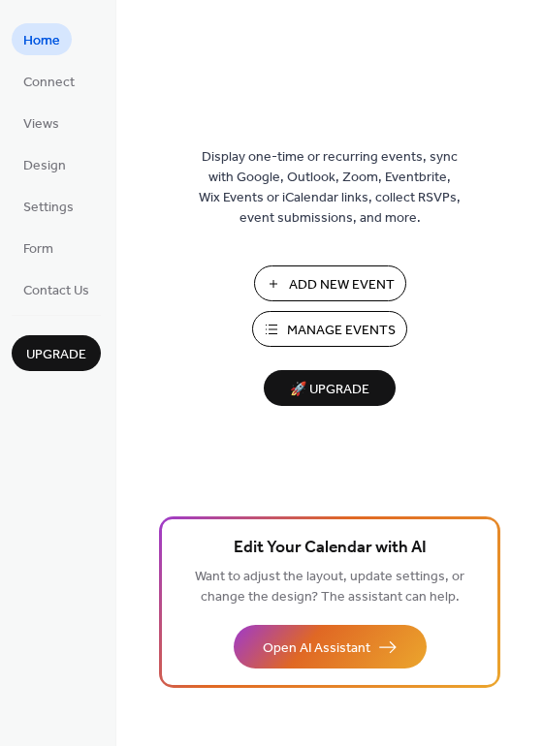 This screenshot has width=543, height=746. Describe the element at coordinates (316, 648) in the screenshot. I see `span: Open AI Assistant` at that location.